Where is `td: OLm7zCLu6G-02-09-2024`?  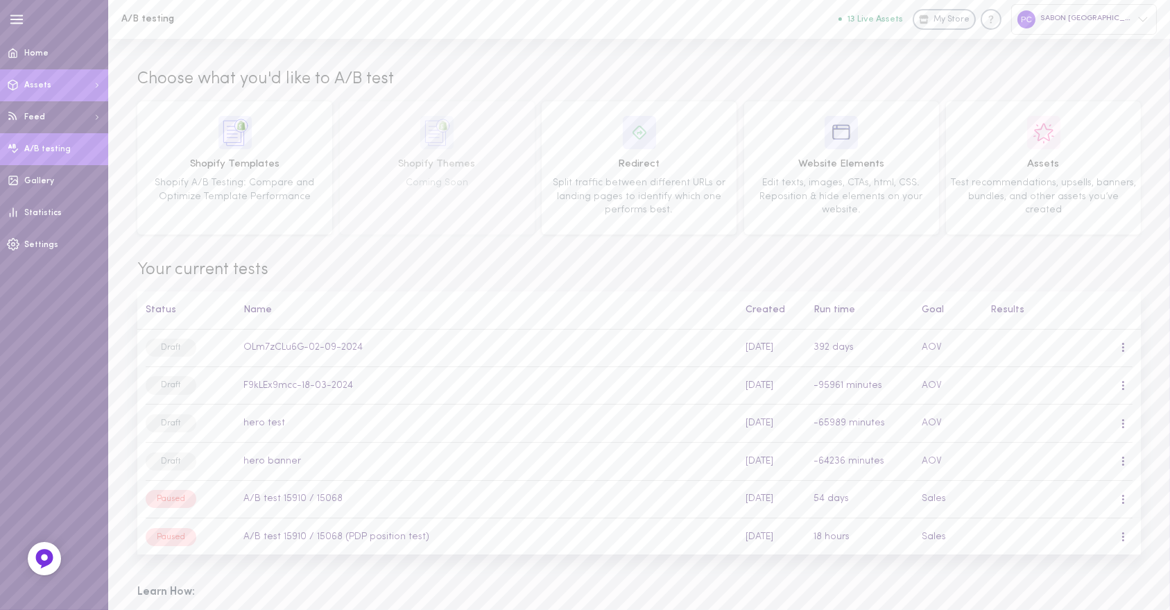 td: OLm7zCLu6G-02-09-2024 is located at coordinates (487, 348).